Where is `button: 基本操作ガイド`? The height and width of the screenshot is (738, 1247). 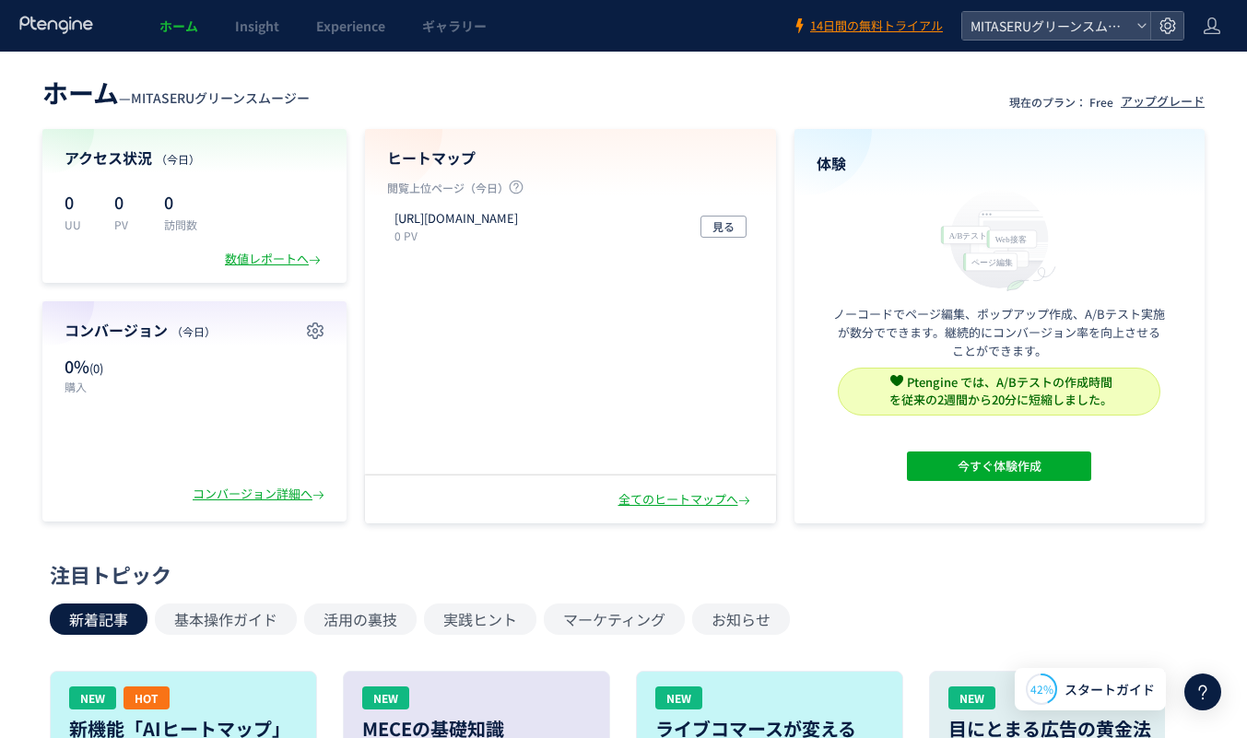
button: 基本操作ガイド is located at coordinates (226, 619).